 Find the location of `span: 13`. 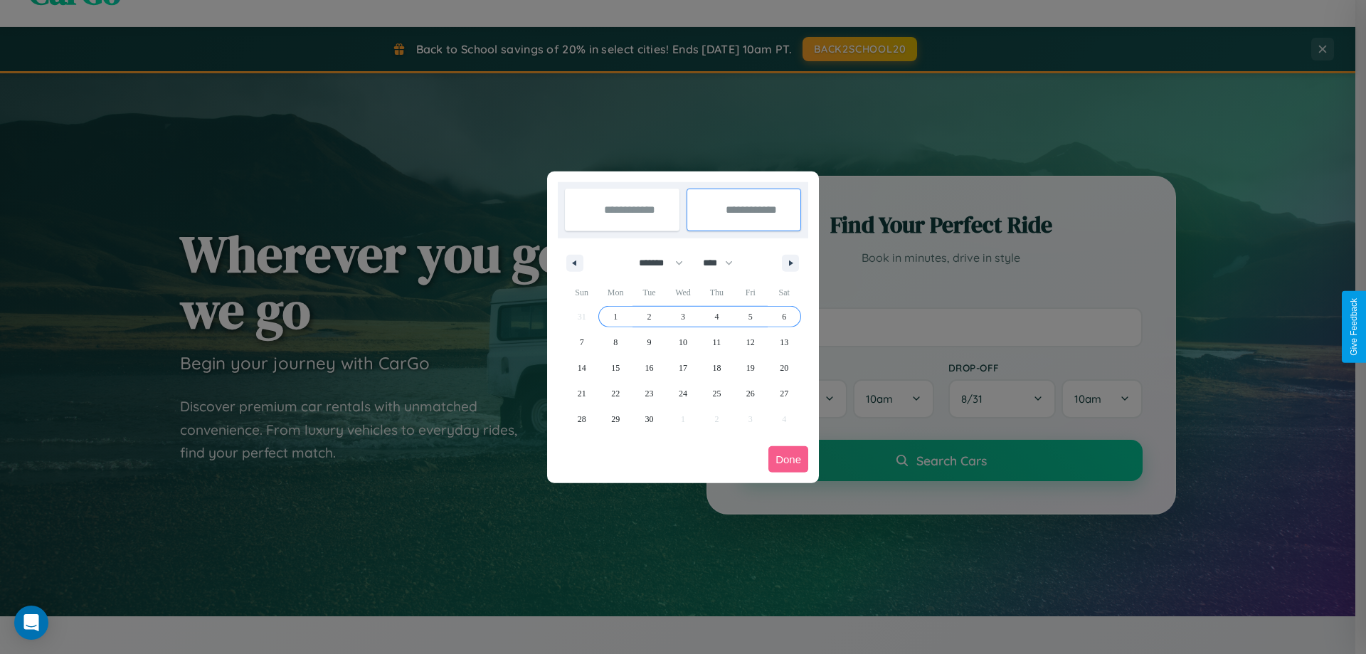

span: 13 is located at coordinates (784, 342).